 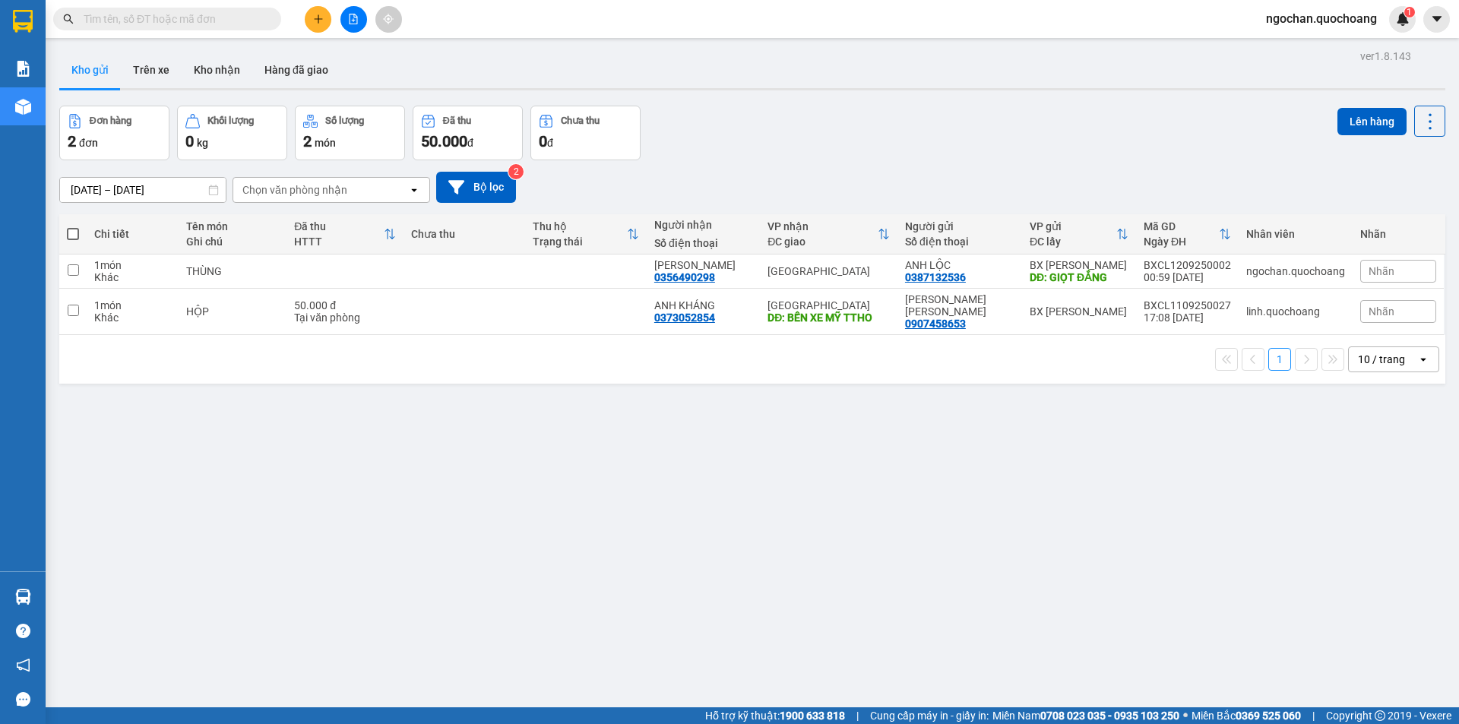 What do you see at coordinates (173, 19) in the screenshot?
I see `input: Tìm tên, số ĐT hoặc mã đơn` at bounding box center [173, 19].